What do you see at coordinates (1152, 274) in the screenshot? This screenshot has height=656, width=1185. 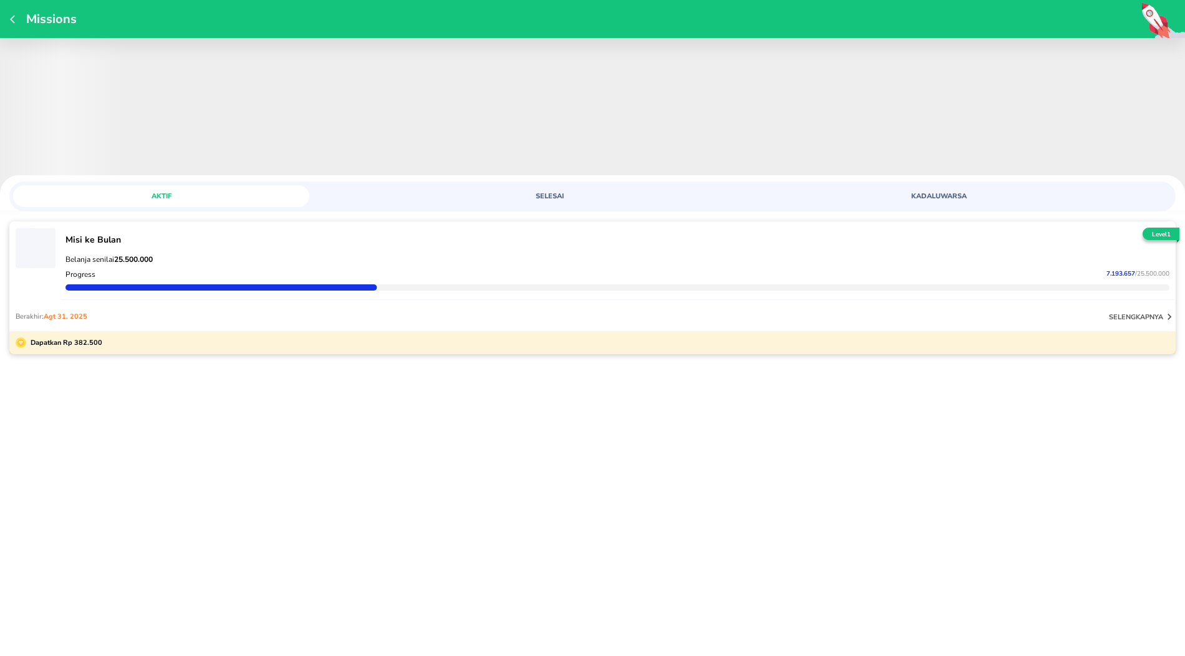 I see `span: / 25.500.000` at bounding box center [1152, 274].